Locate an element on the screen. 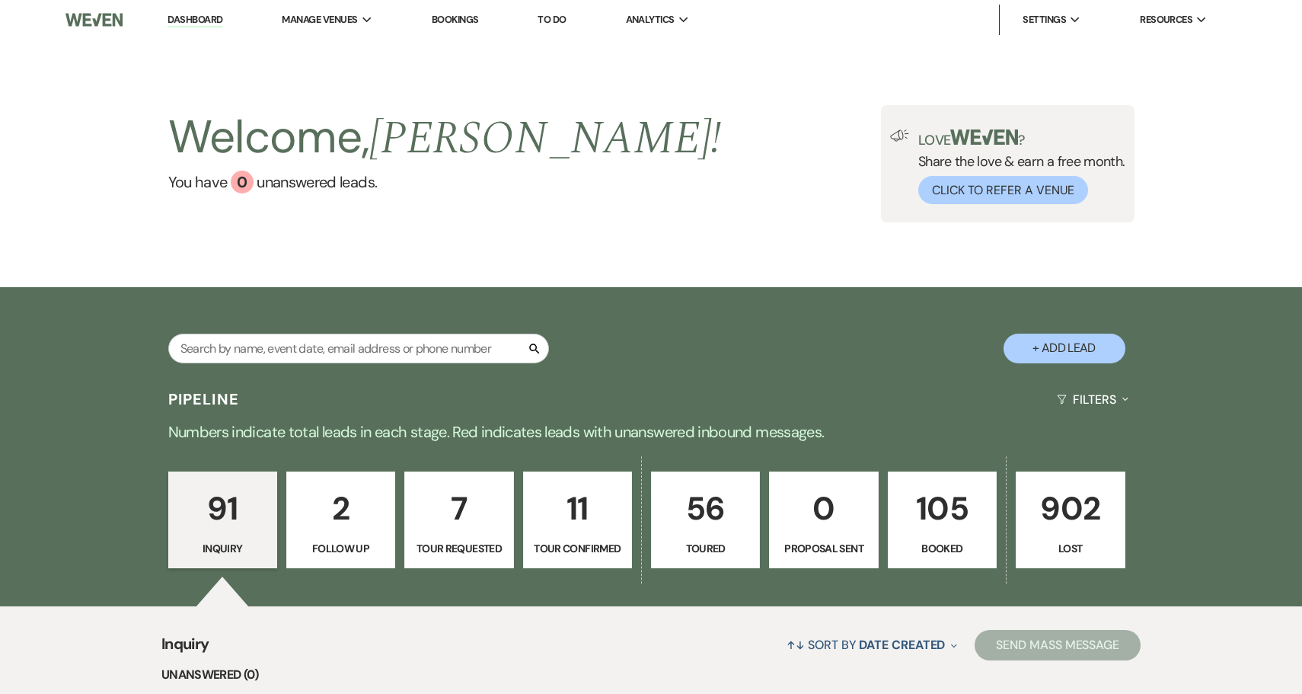  p: 902 is located at coordinates (1070, 508).